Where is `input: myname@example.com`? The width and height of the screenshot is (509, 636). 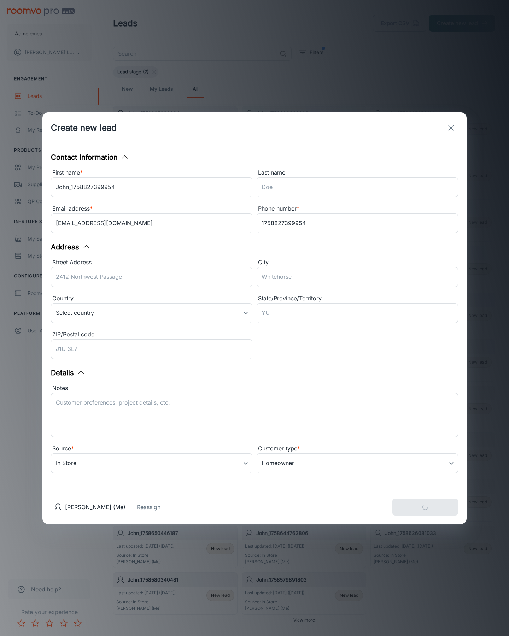
input: myname@example.com is located at coordinates (152, 223).